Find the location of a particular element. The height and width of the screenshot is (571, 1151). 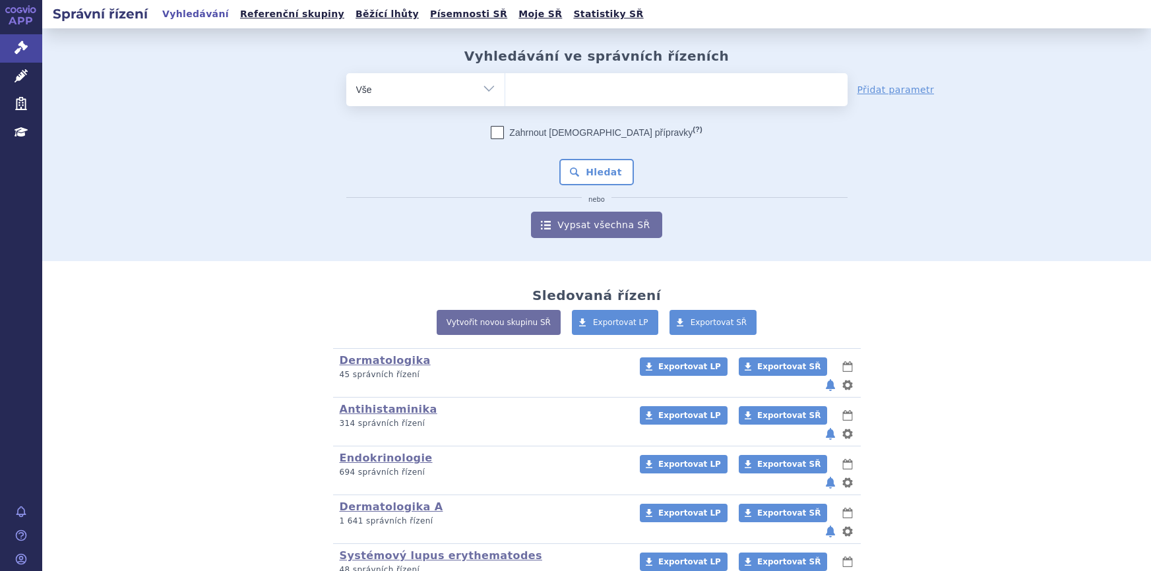

a: Dermatologika A is located at coordinates (391, 507).